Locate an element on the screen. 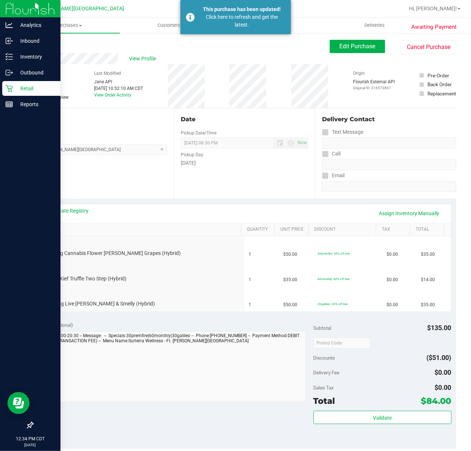 Image resolution: width=471 pixels, height=451 pixels. span: Validate is located at coordinates (382, 418).